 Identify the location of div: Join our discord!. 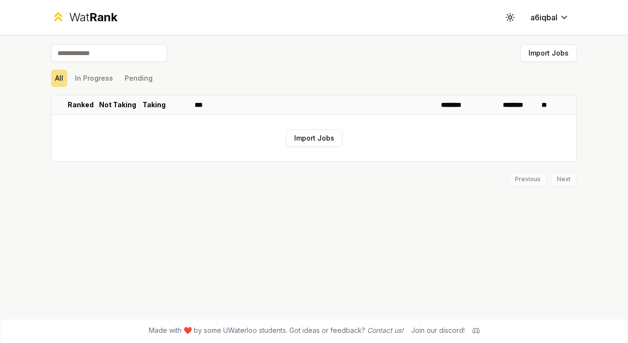
(437, 330).